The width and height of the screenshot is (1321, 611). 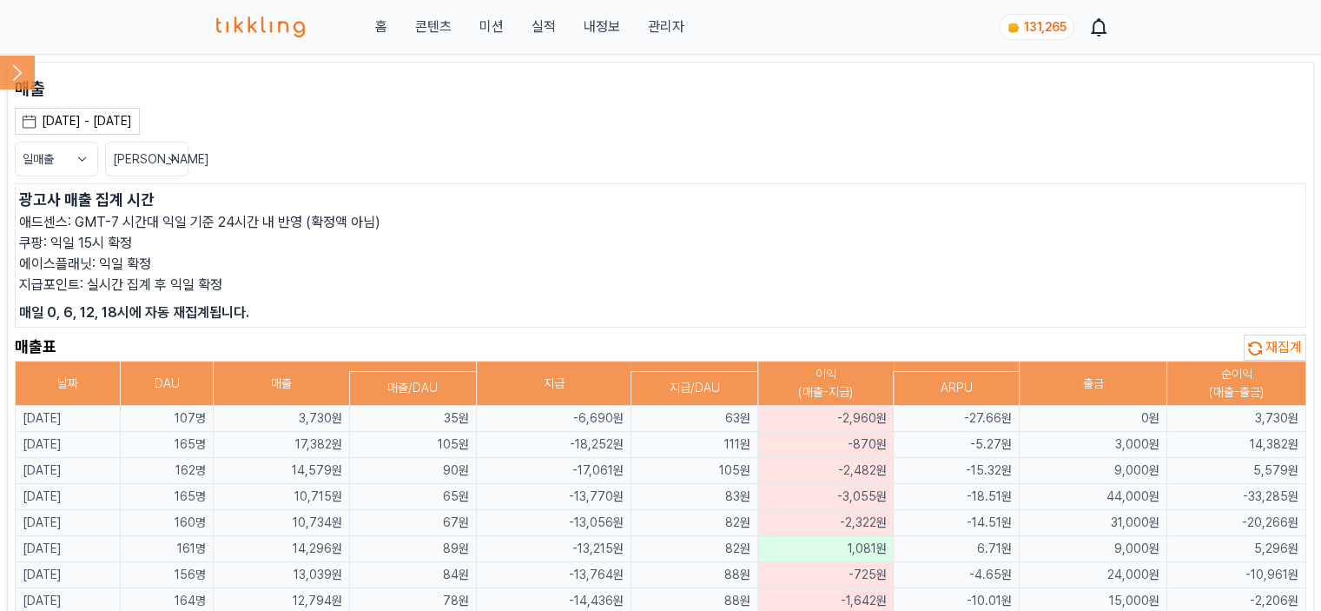 I want to click on th: 날짜, so click(x=68, y=383).